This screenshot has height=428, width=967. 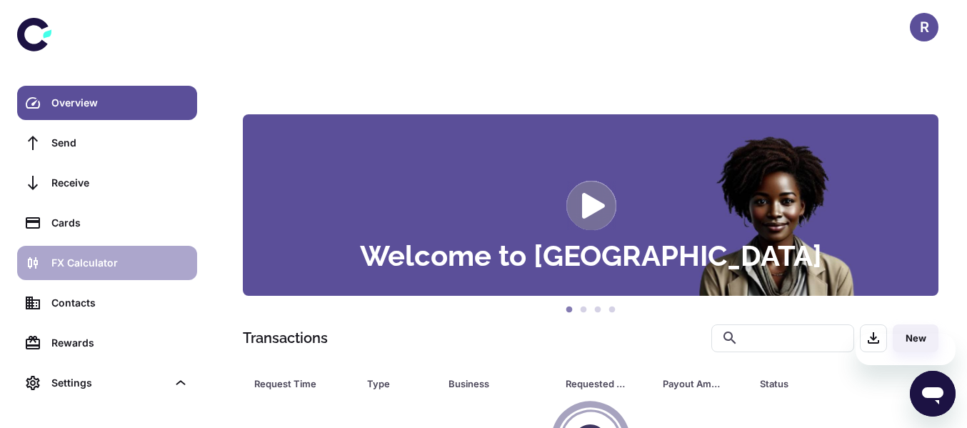 What do you see at coordinates (107, 303) in the screenshot?
I see `a: Contacts` at bounding box center [107, 303].